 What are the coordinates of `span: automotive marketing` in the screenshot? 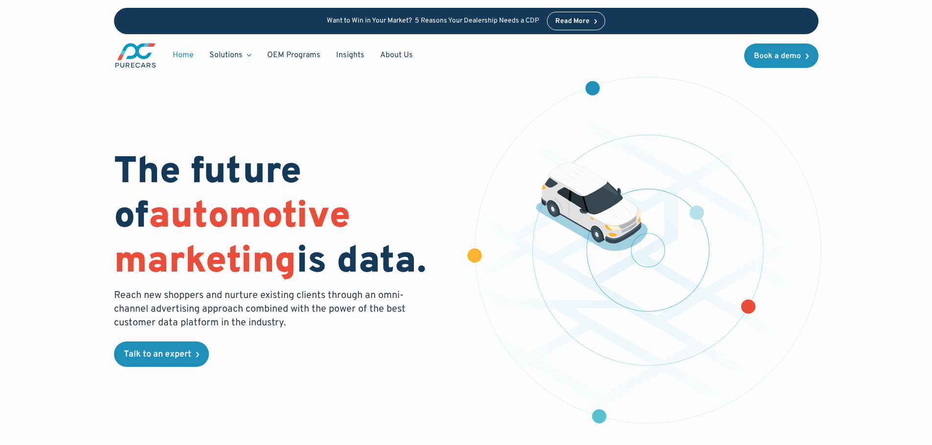 It's located at (232, 240).